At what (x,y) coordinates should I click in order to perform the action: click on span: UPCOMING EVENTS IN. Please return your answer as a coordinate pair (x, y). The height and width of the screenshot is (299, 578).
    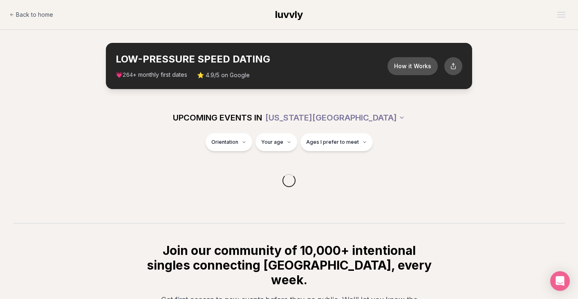
    Looking at the image, I should click on (217, 118).